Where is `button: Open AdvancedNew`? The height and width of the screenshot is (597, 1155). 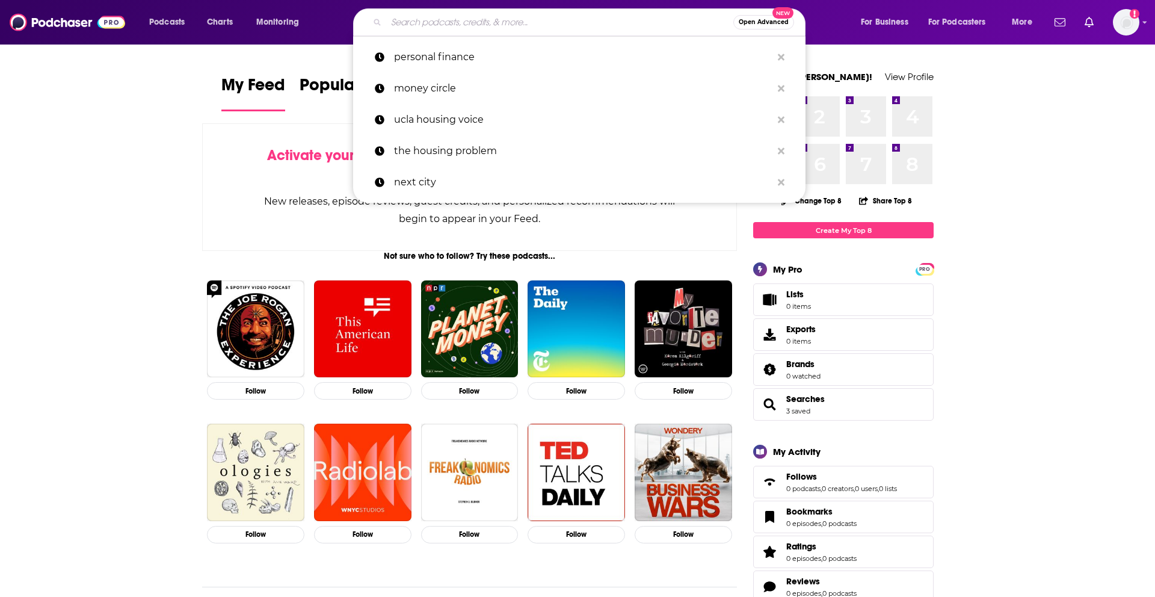
button: Open AdvancedNew is located at coordinates (763, 22).